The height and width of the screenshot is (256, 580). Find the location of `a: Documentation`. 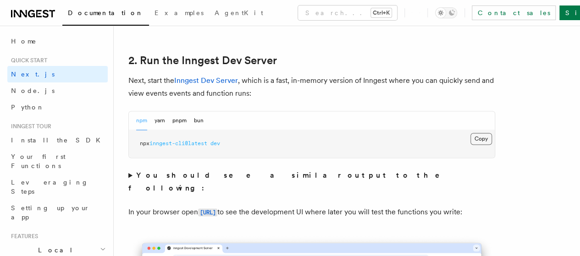

a: Documentation is located at coordinates (105, 14).